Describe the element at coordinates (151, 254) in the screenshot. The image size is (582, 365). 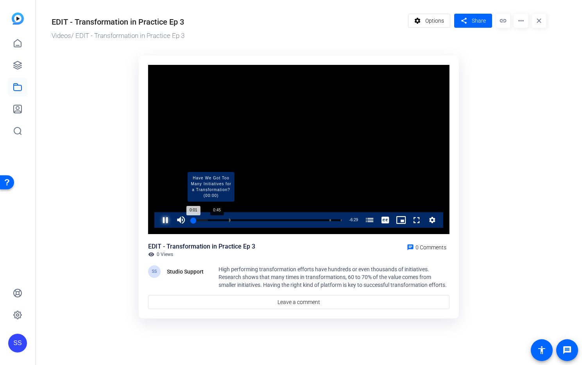
I see `mat-icon: visibility` at that location.